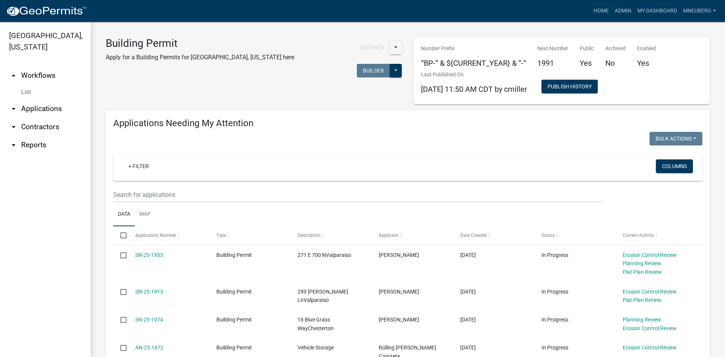  I want to click on datatable-header-cell: Description, so click(331, 235).